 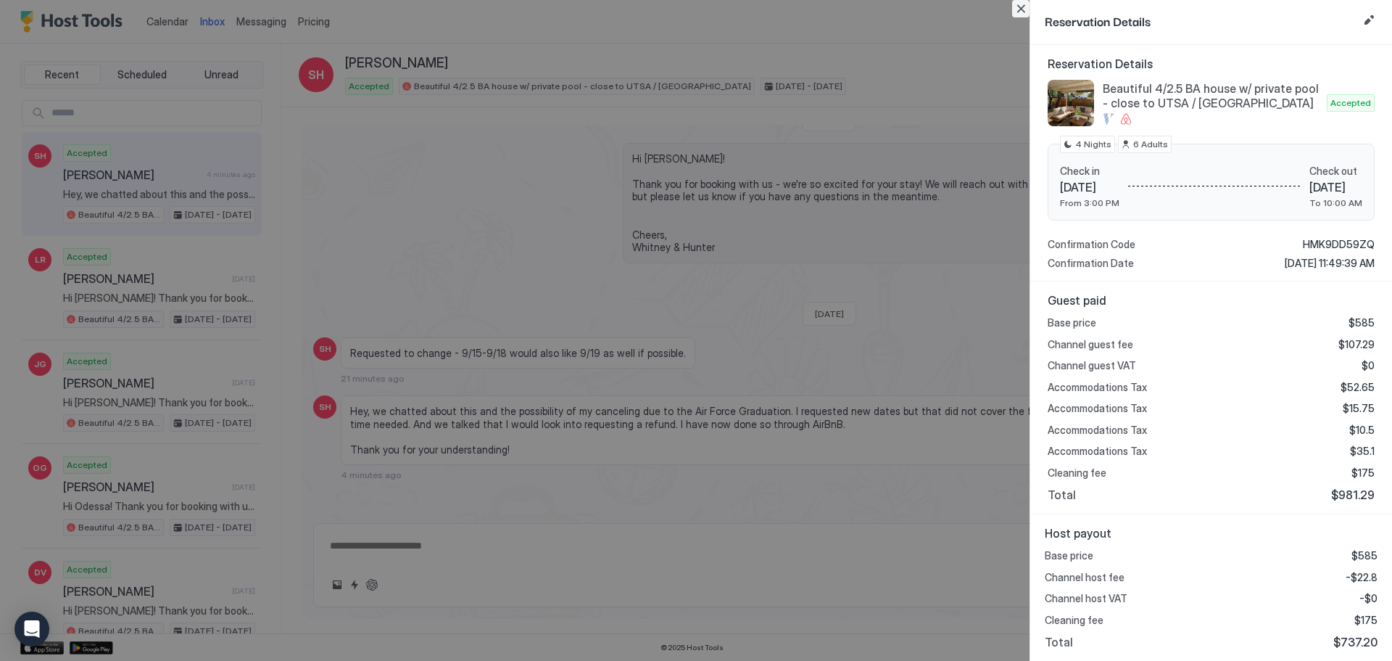 I want to click on div: Open Intercom Messenger, so click(x=32, y=629).